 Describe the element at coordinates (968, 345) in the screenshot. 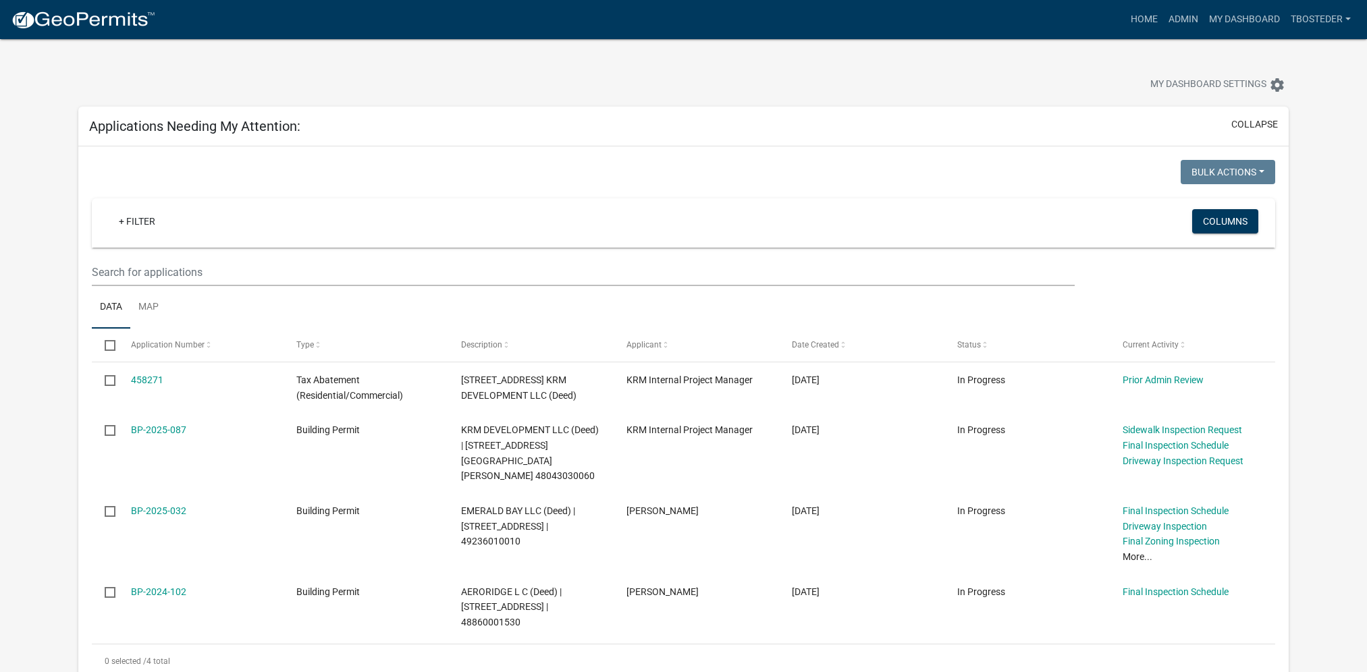

I see `span: Status` at that location.